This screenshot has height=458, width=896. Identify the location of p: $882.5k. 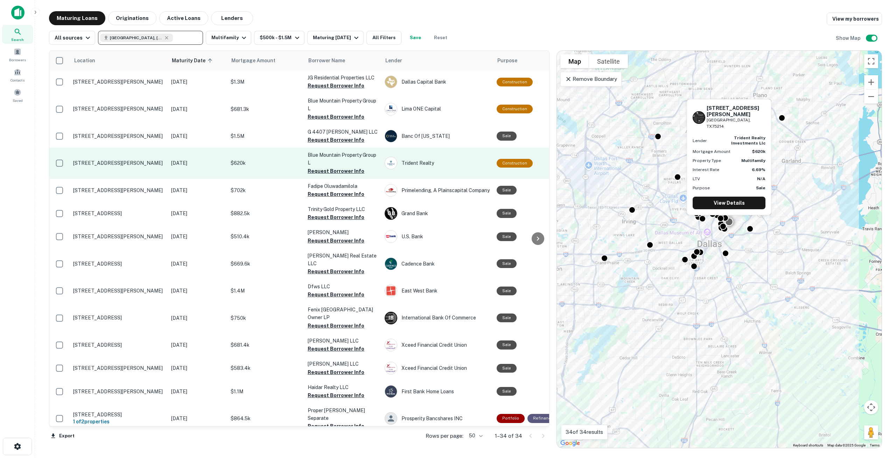
(266, 214).